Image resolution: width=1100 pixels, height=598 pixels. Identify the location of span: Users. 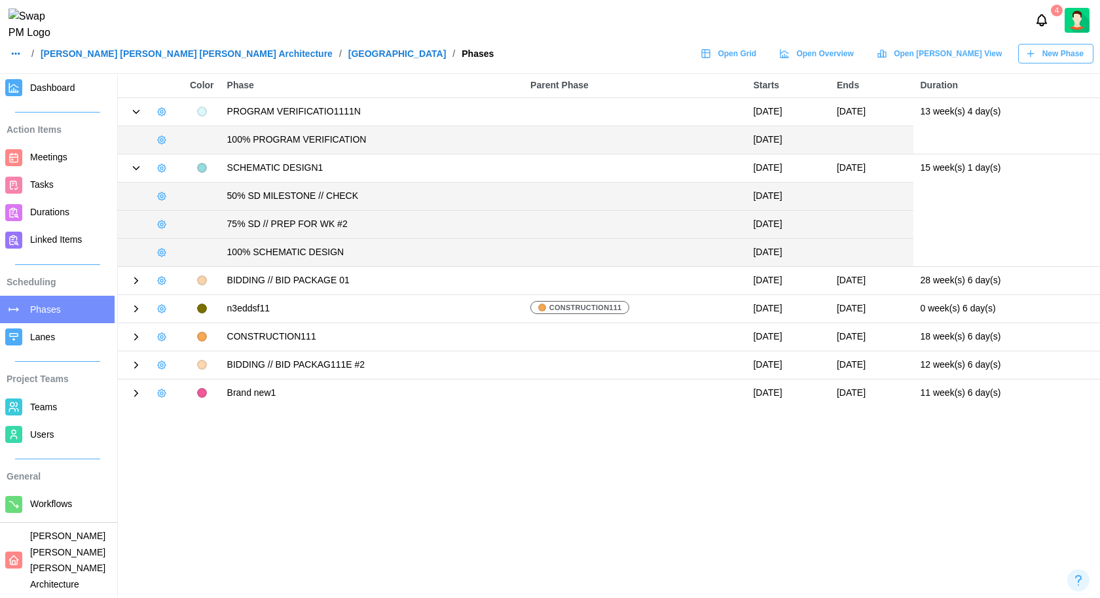
(42, 435).